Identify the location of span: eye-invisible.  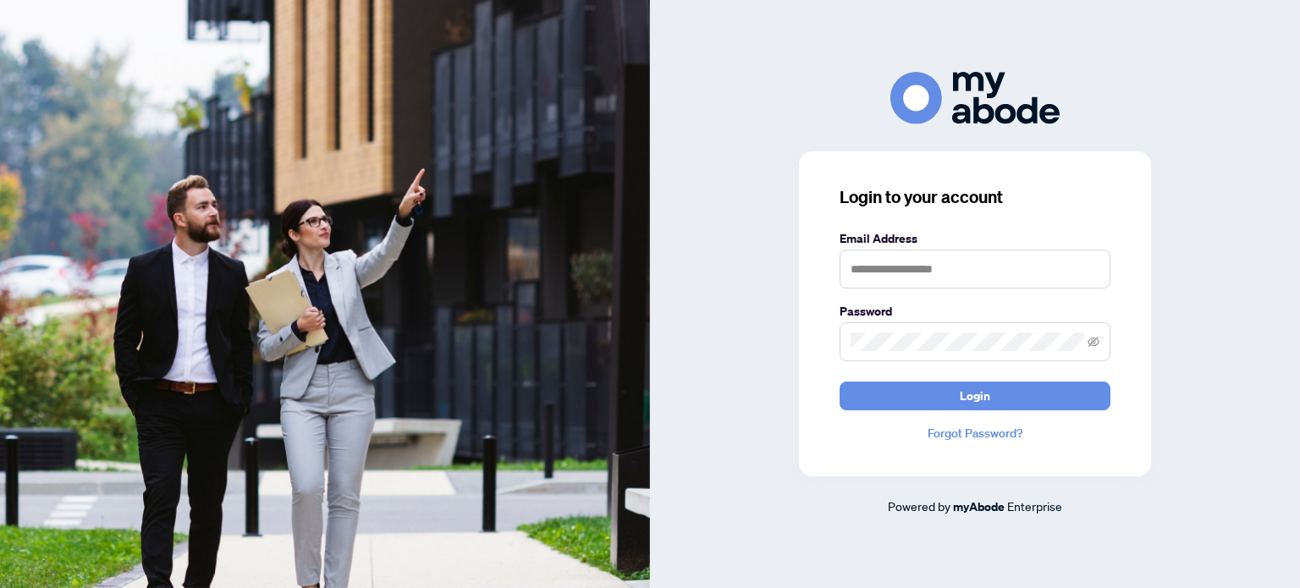
(1093, 342).